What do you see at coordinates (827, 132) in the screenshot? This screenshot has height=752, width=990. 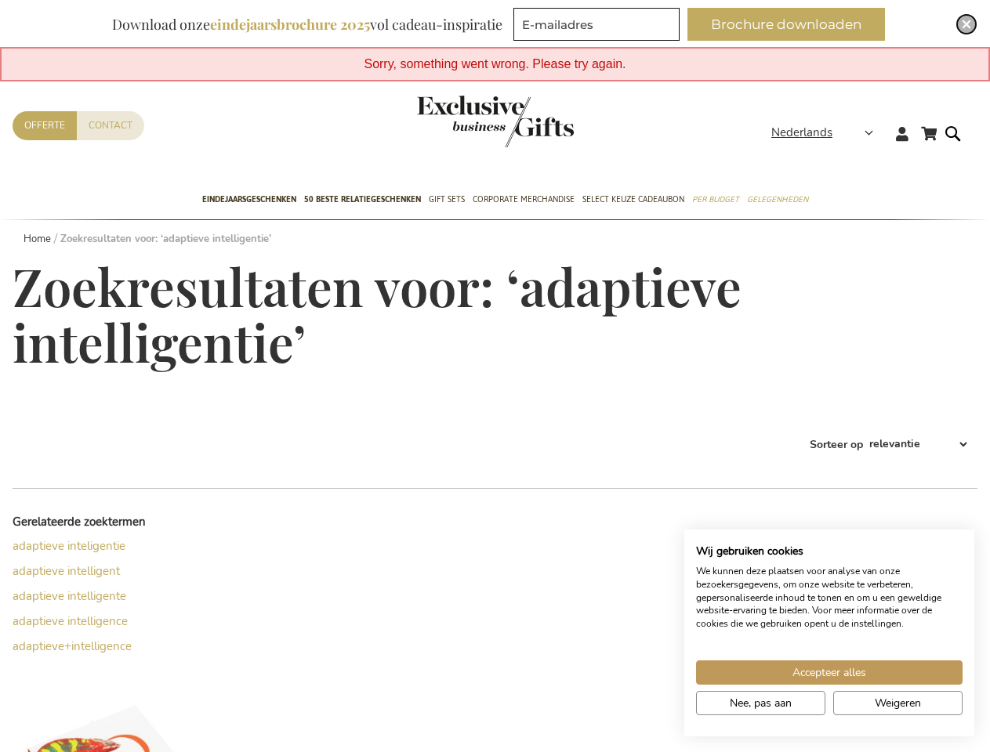 I see `div: Nederlands` at bounding box center [827, 132].